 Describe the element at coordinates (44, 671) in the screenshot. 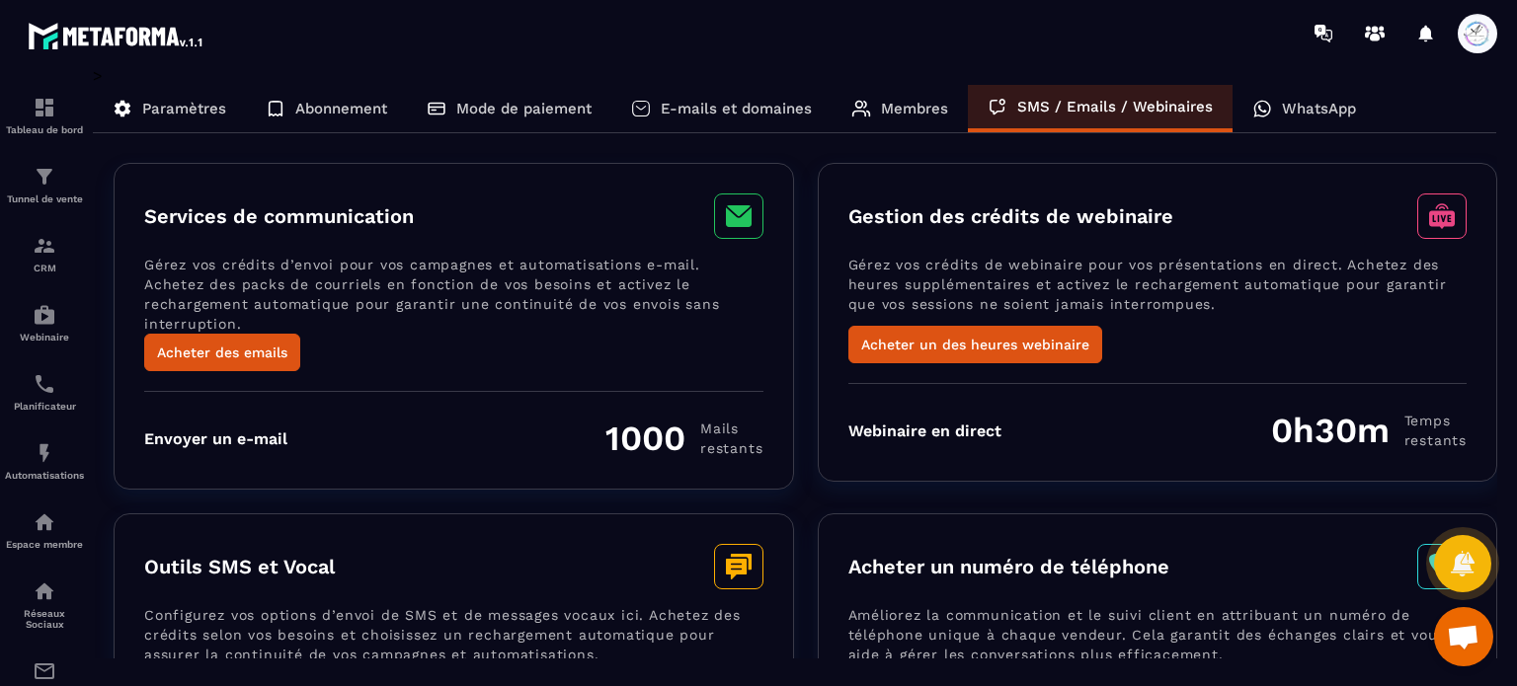

I see `img: email` at that location.